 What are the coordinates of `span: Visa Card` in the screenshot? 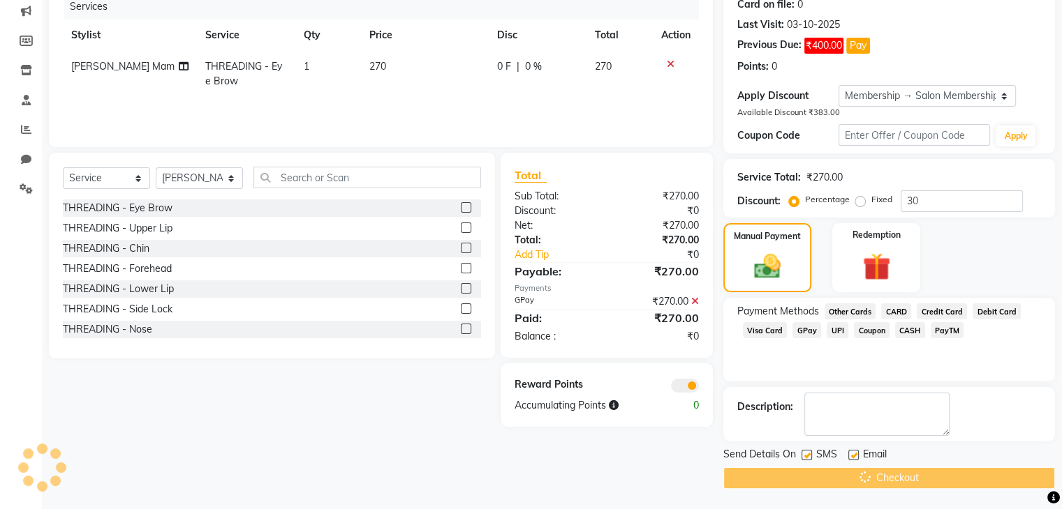 It's located at (765, 330).